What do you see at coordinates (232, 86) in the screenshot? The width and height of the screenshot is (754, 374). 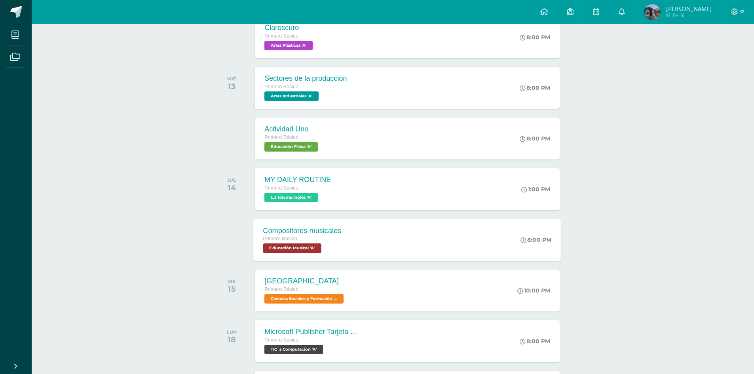 I see `div: 13` at bounding box center [232, 86].